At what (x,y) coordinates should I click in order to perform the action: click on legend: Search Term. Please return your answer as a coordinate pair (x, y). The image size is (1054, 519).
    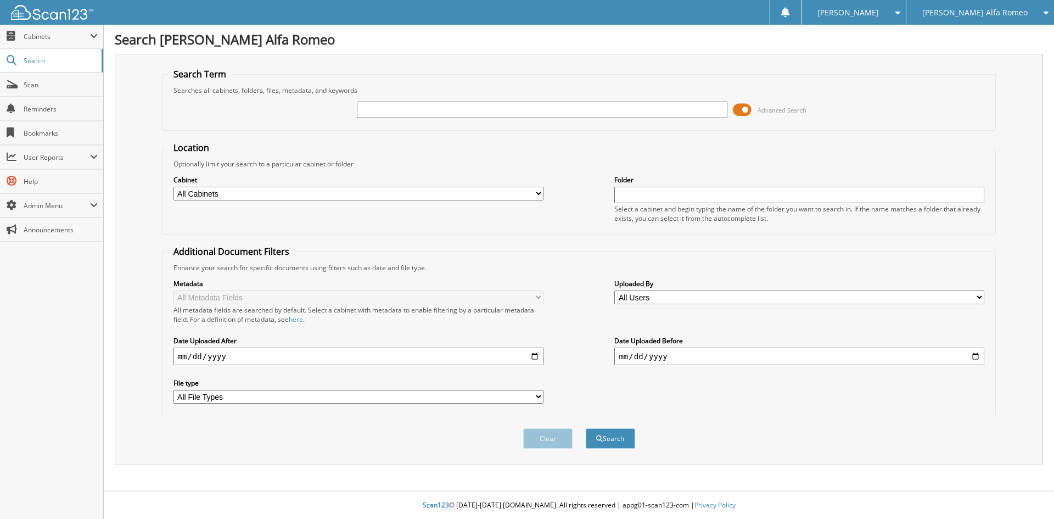
    Looking at the image, I should click on (200, 74).